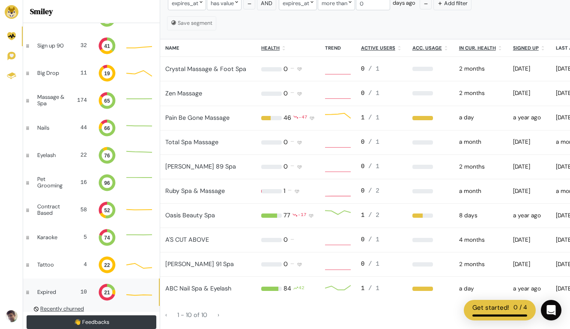  What do you see at coordinates (53, 100) in the screenshot?
I see `div: Massage & Spa` at bounding box center [53, 100].